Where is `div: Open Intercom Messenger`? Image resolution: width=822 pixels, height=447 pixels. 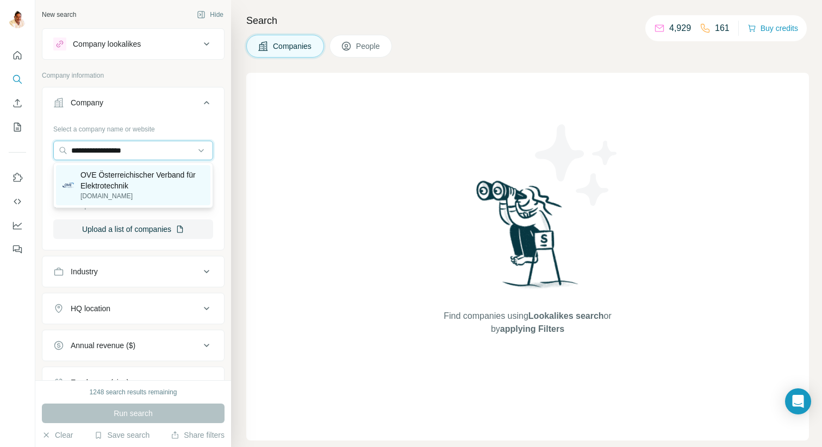
div: Open Intercom Messenger is located at coordinates (798, 402).